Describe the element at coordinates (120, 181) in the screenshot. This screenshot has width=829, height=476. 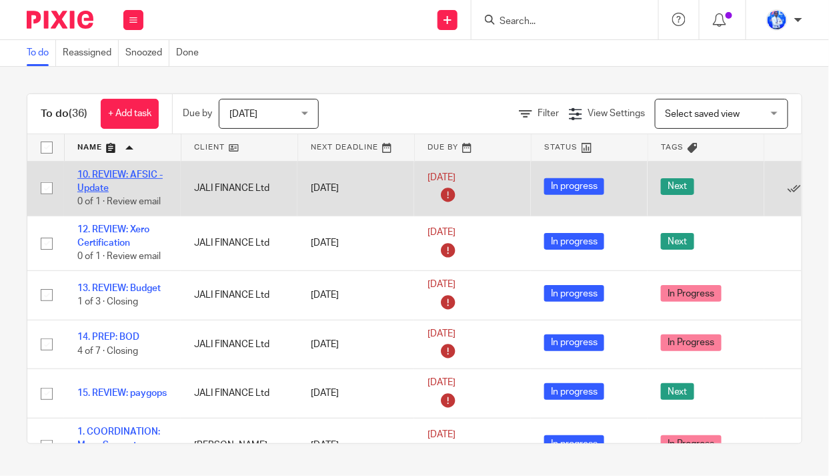
I see `a: 10. REVIEW: AFSIC - Update` at that location.